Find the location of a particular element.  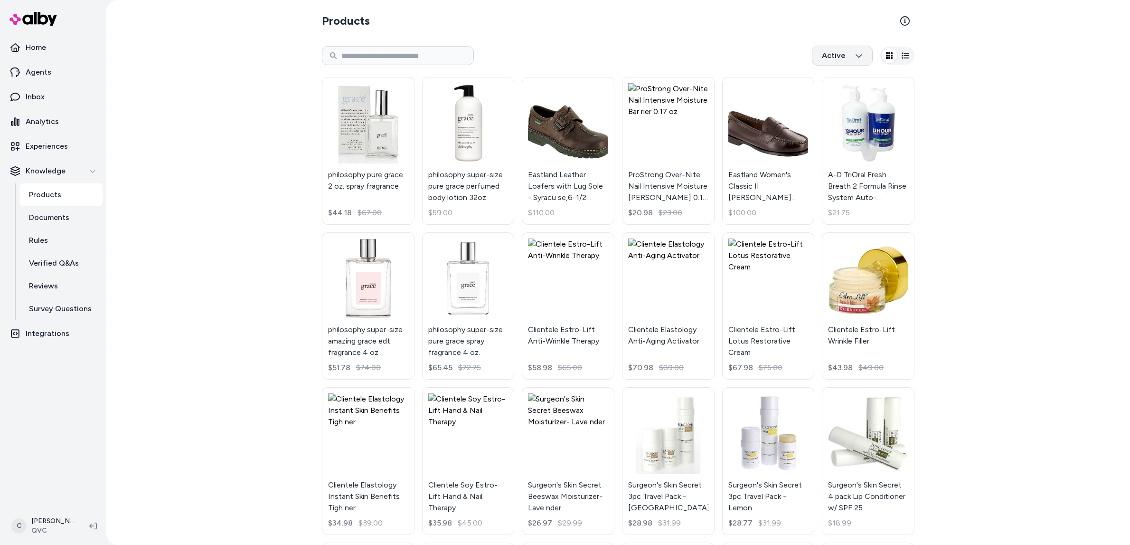

a: ProStrong Over-Nite Nail Intensive Moisture Bar rier 0.17 ozProStrong Over-Nite Nail Intensive Mo... is located at coordinates (668, 151).